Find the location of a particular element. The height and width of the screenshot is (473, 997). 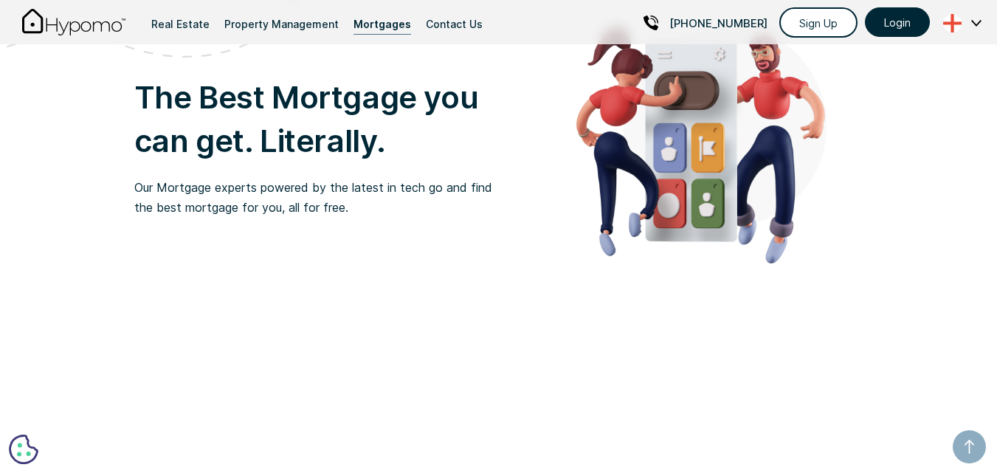

h1: The Best Mortgage you can get. Literally. is located at coordinates (317, 120).